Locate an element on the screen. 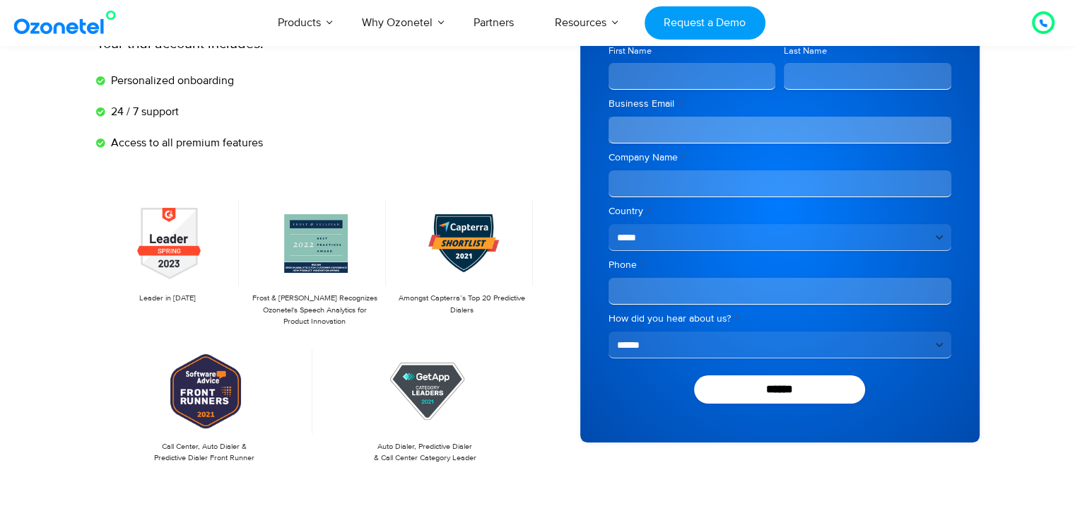  label: First Name is located at coordinates (692, 51).